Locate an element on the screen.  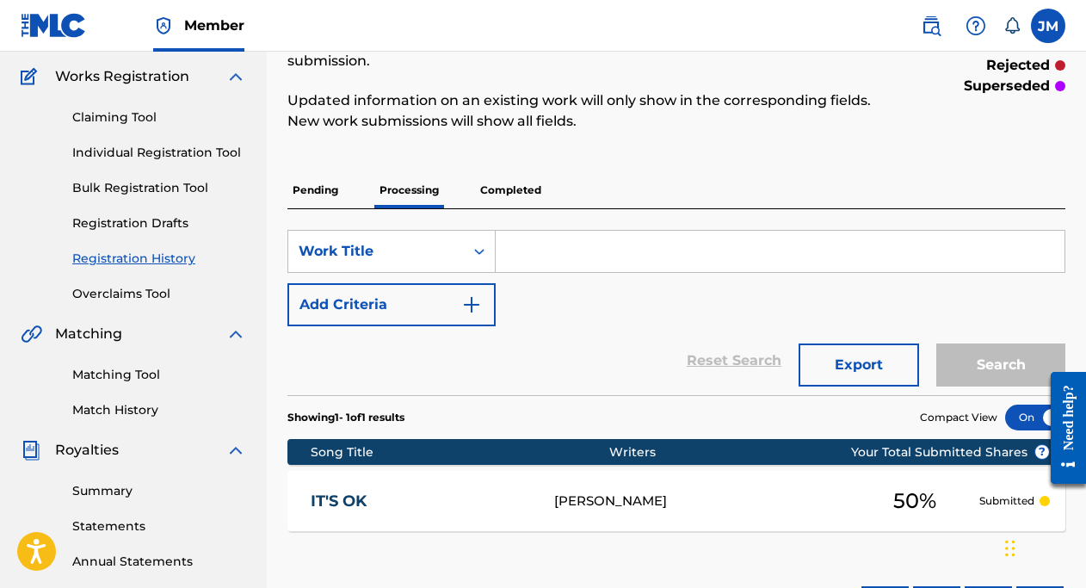
button: Export is located at coordinates (859, 365).